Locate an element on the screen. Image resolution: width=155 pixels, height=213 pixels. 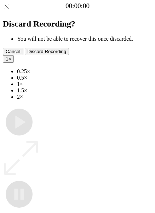
li: 0.25× is located at coordinates (85, 72).